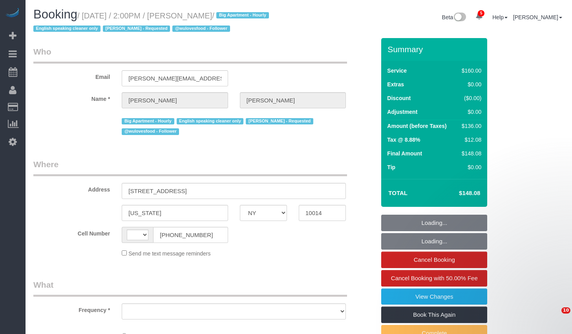 This screenshot has width=572, height=334. I want to click on label: Amount (before Taxes), so click(416, 126).